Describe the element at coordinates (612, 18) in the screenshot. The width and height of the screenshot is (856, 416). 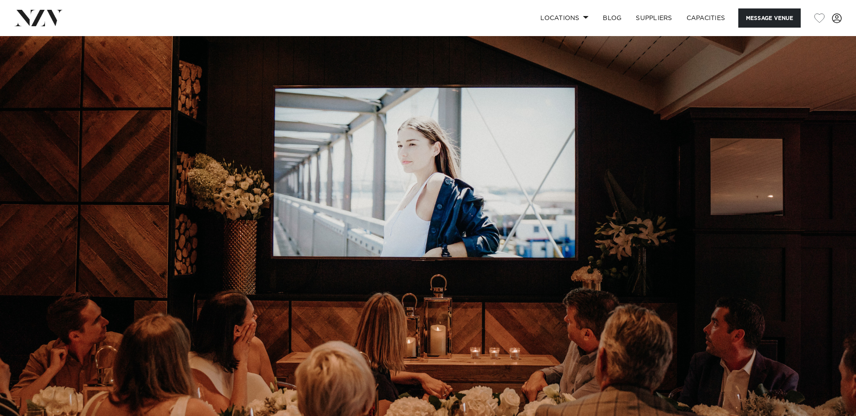
I see `a: BLOG` at that location.